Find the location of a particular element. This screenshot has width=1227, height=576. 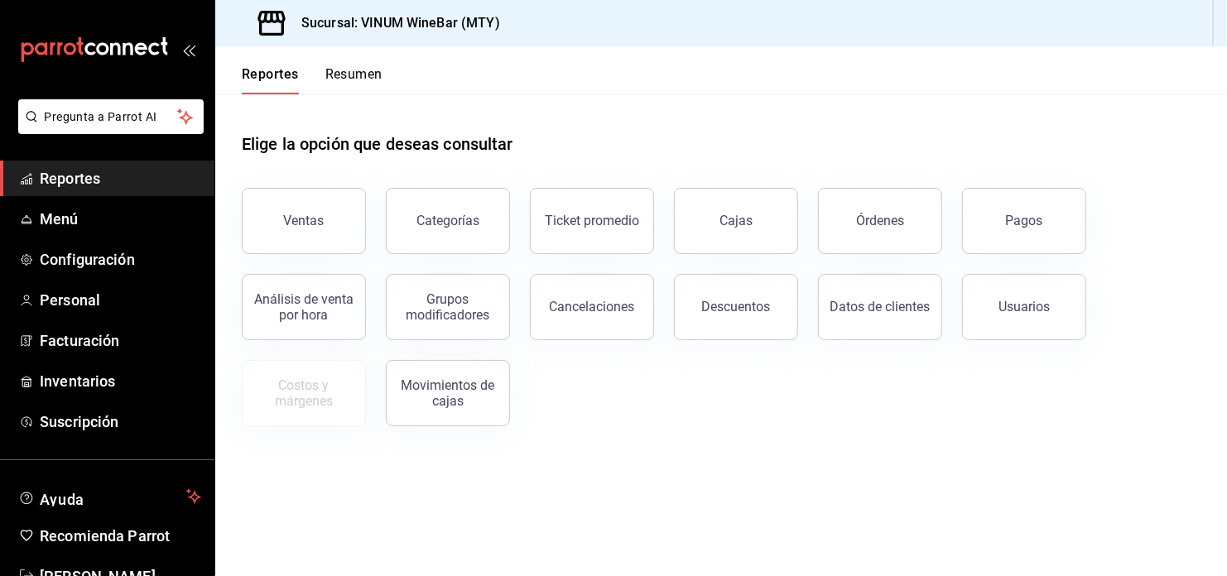

button: Movimientos de cajas is located at coordinates (448, 393).